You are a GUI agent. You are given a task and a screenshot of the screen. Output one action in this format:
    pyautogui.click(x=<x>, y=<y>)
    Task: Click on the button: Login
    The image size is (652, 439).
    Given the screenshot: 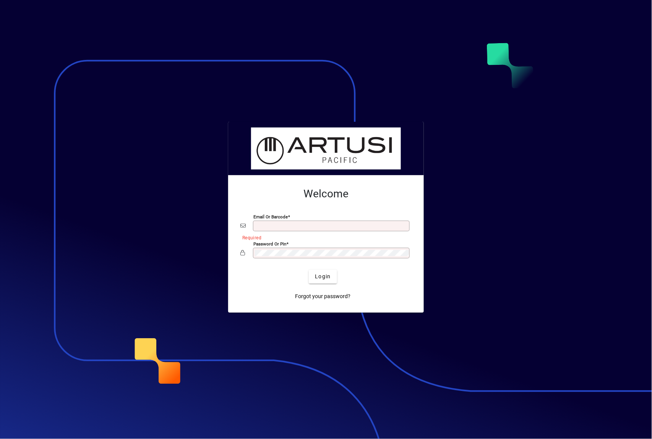 What is the action you would take?
    pyautogui.click(x=322, y=277)
    